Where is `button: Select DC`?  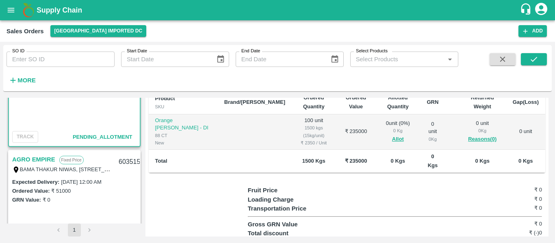 button: Select DC is located at coordinates (98, 31).